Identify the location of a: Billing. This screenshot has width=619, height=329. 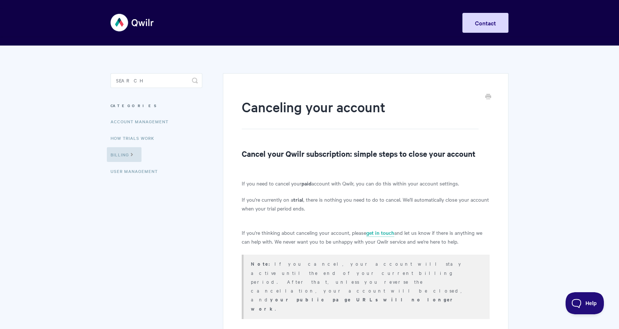
(124, 155).